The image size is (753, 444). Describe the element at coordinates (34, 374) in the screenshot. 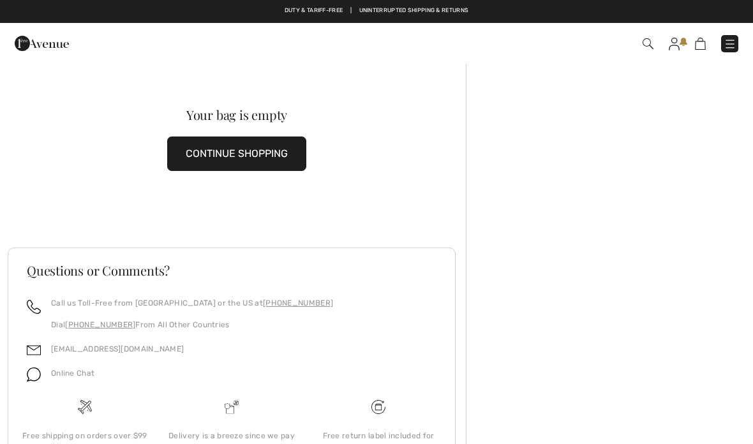

I see `img: chat` at that location.